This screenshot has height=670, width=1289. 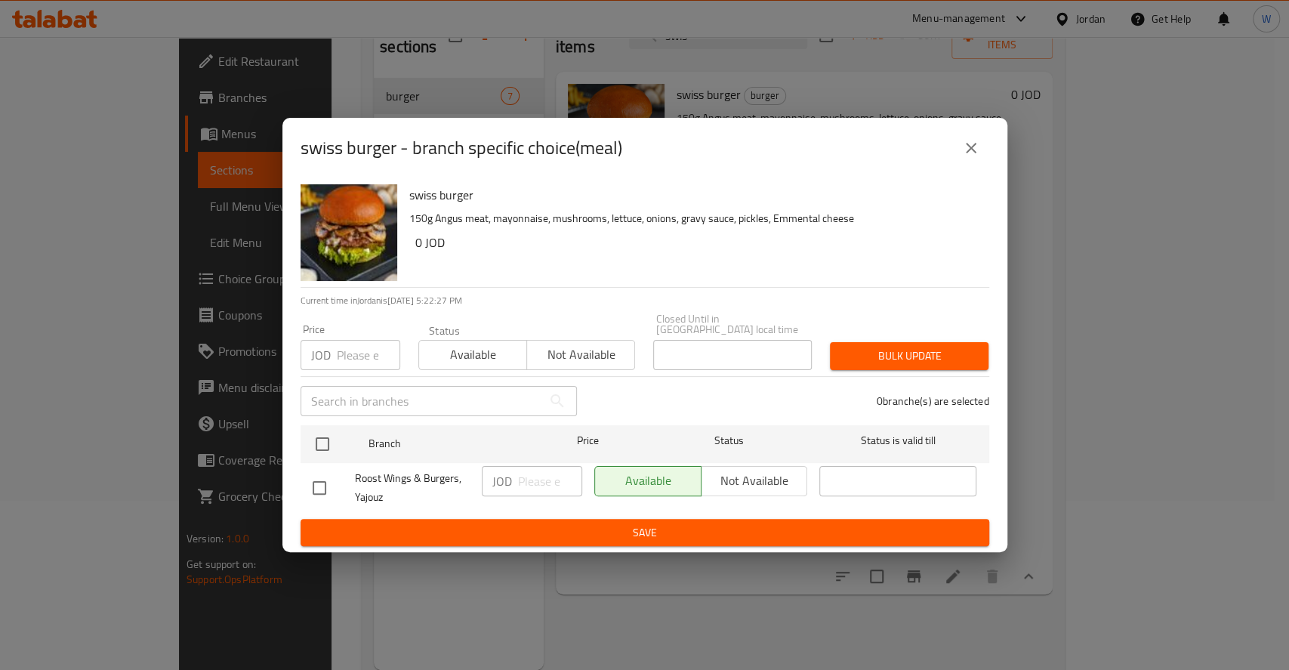 What do you see at coordinates (461, 148) in the screenshot?
I see `h2: swiss burger - branch specific choice(meal)` at bounding box center [461, 148].